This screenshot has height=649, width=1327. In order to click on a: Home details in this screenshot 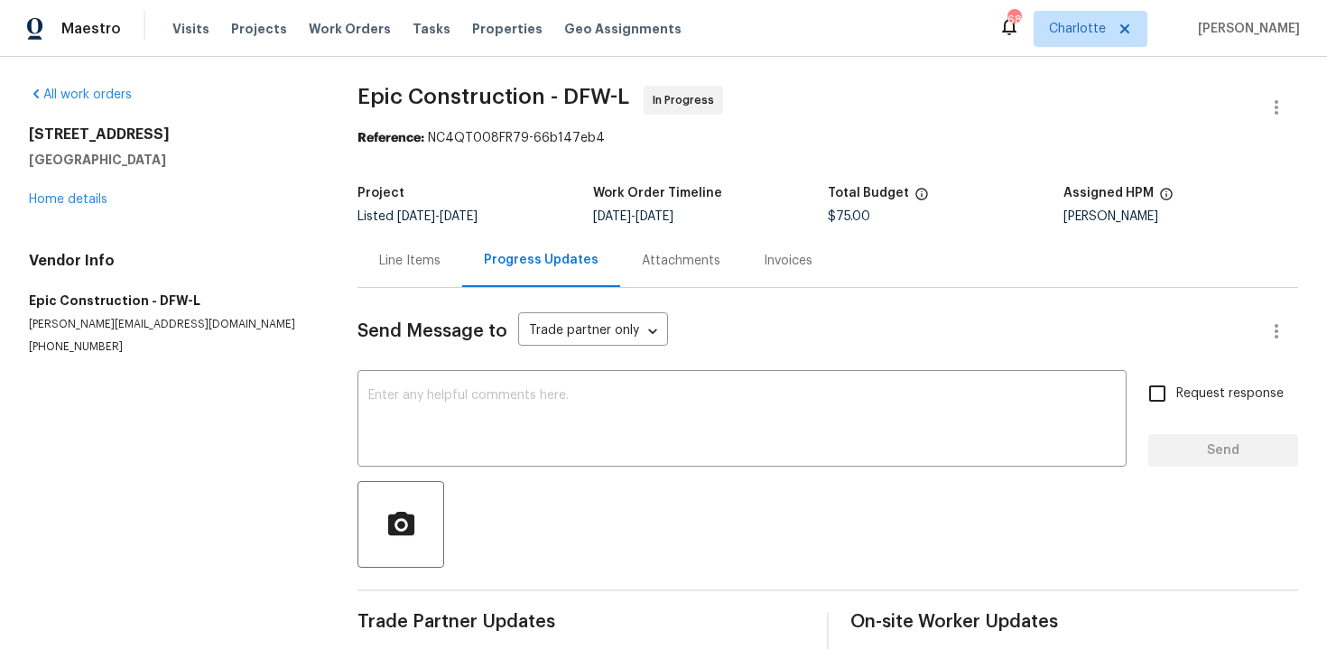, I will do `click(68, 200)`.